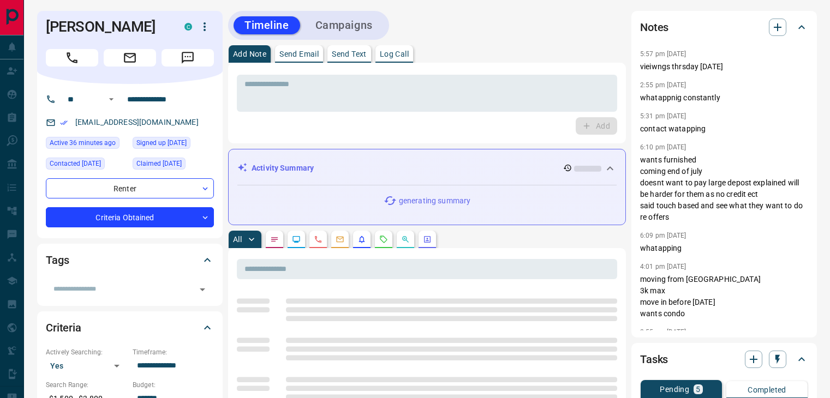 The height and width of the screenshot is (398, 830). What do you see at coordinates (173, 385) in the screenshot?
I see `p: Budget:` at bounding box center [173, 385].